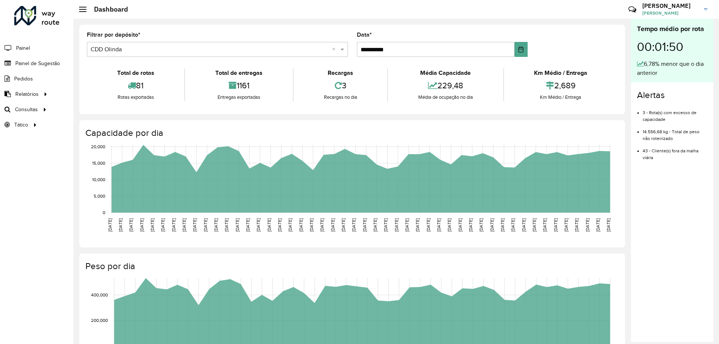 The height and width of the screenshot is (344, 719). What do you see at coordinates (107, 9) in the screenshot?
I see `h2: Dashboard` at bounding box center [107, 9].